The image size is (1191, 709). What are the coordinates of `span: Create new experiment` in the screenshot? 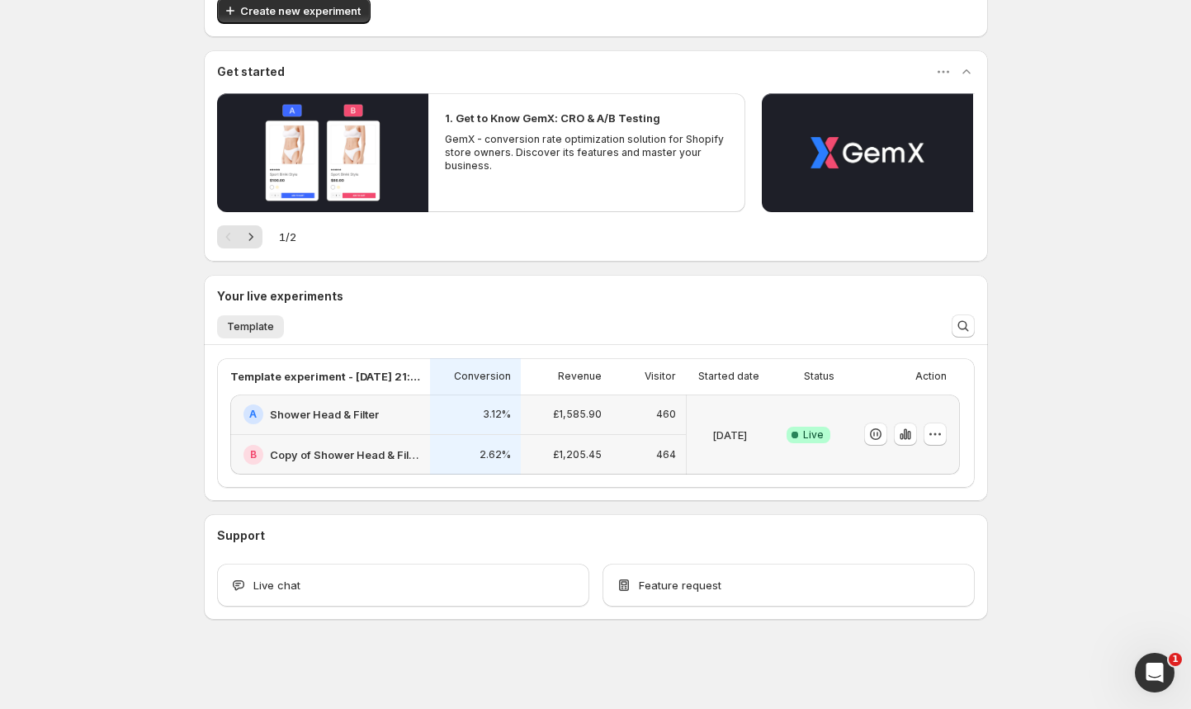 It's located at (300, 11).